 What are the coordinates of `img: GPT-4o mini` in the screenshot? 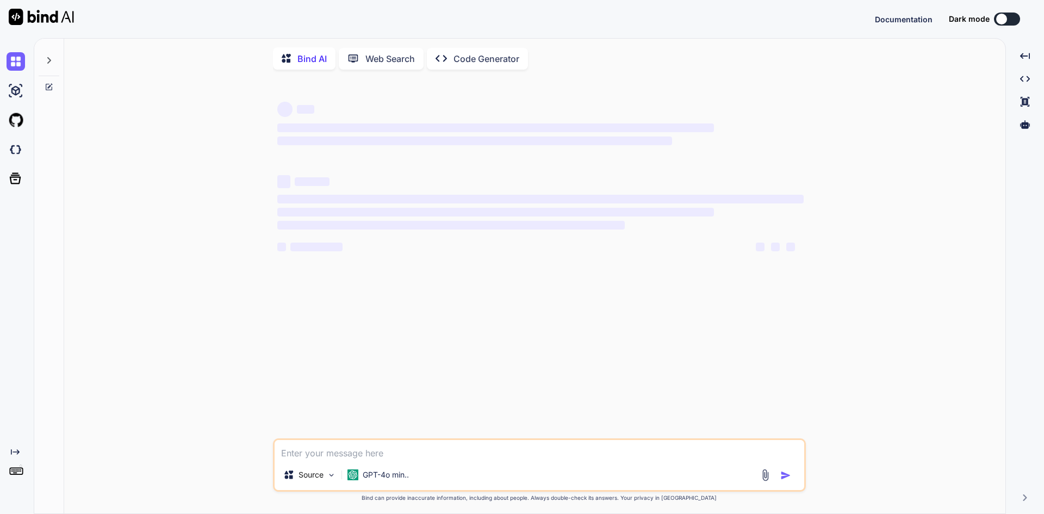 It's located at (353, 475).